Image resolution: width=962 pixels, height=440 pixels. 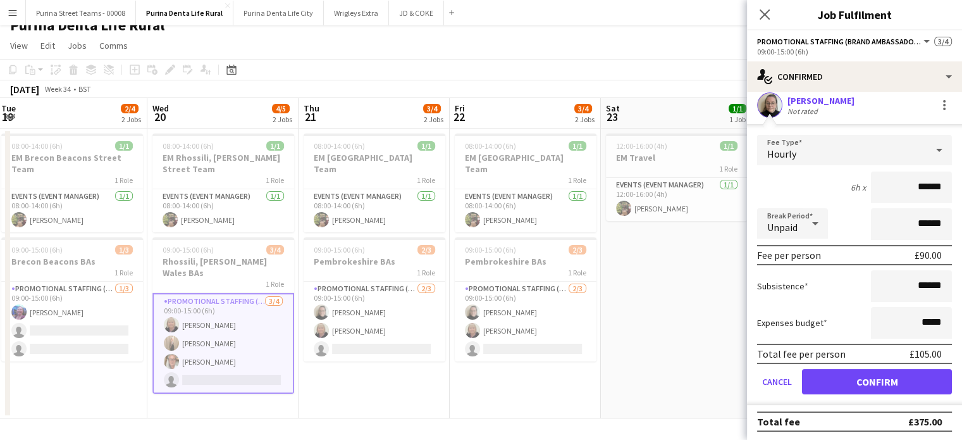 I want to click on span: Unpaid, so click(x=783, y=227).